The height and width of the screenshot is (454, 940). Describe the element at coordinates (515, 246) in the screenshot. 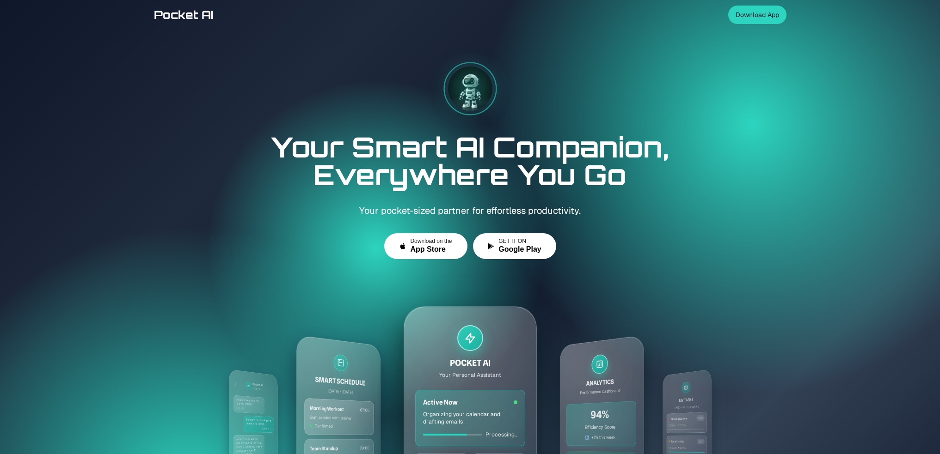

I see `button: GET IT ONGoogle Play` at that location.